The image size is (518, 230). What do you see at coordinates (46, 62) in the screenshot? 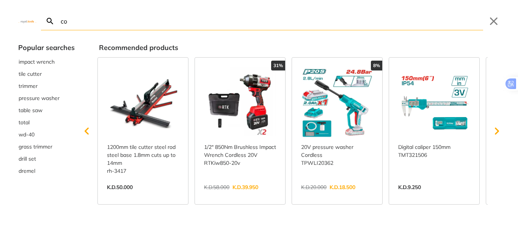
I see `div: Suggestion: impact wrench` at bounding box center [46, 62].